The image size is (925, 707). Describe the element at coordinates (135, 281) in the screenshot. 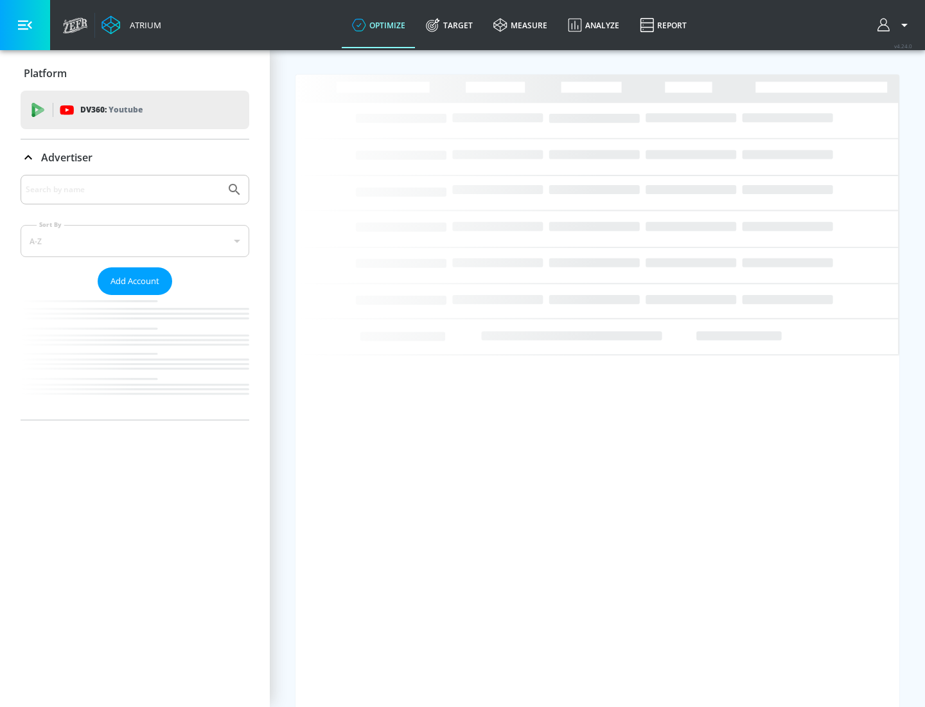

I see `button: Add Account` at that location.